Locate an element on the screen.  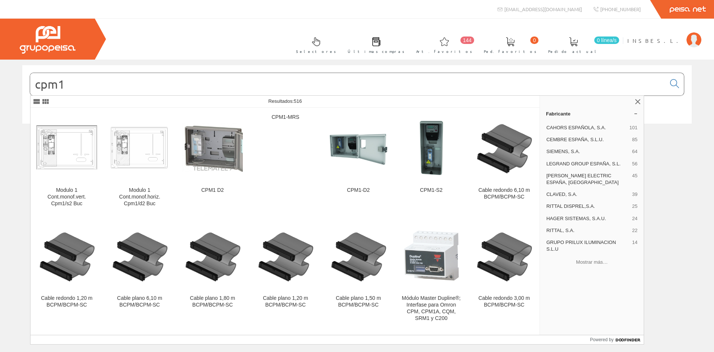
img: Módulo Master Dupline®; Interfase para Omron CPM, CPM1A, CQM, SRM1 y C200 is located at coordinates (431, 255).